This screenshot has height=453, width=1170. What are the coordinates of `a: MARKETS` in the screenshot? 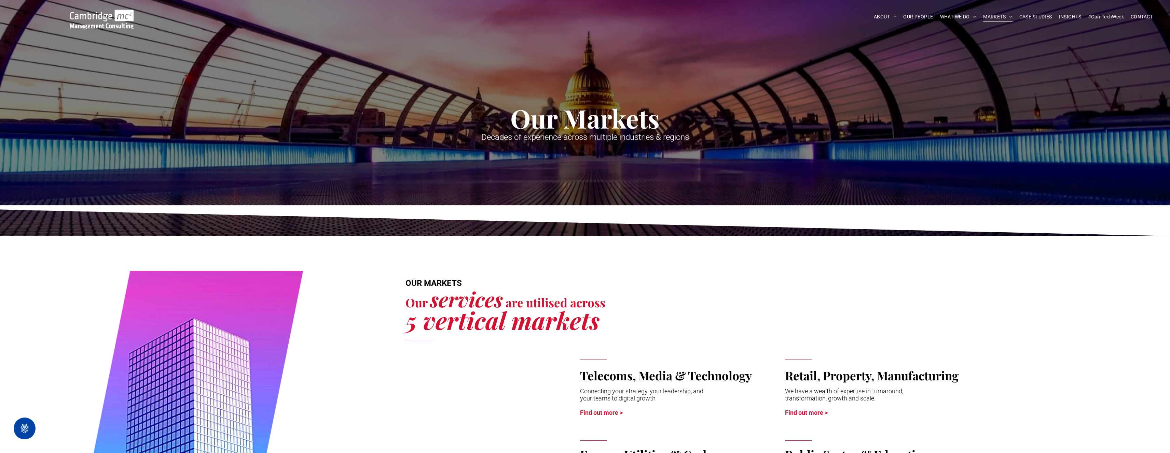 It's located at (997, 17).